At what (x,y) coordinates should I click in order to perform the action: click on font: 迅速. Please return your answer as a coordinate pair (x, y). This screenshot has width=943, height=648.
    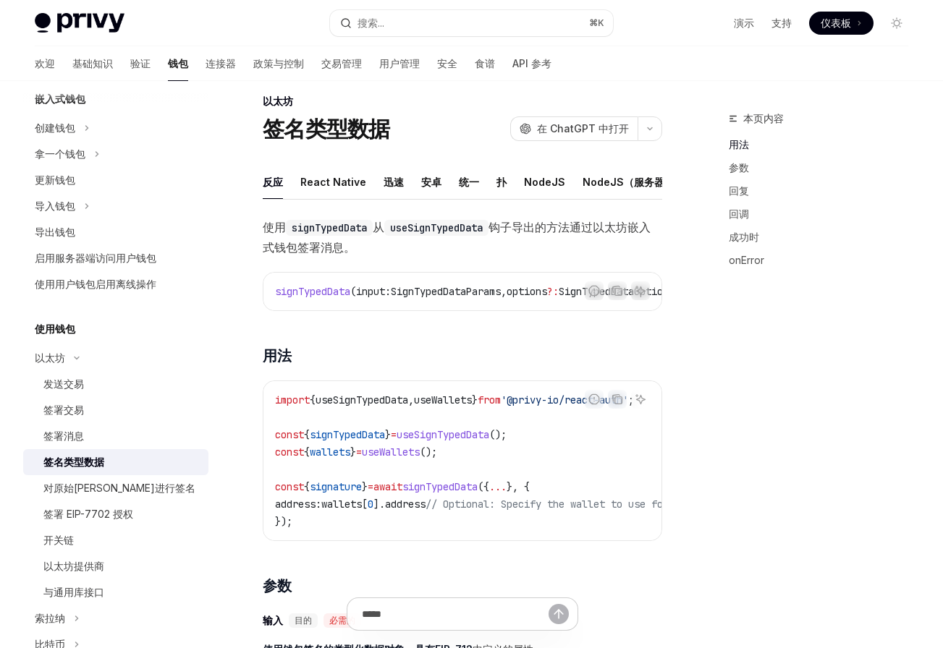
    Looking at the image, I should click on (394, 182).